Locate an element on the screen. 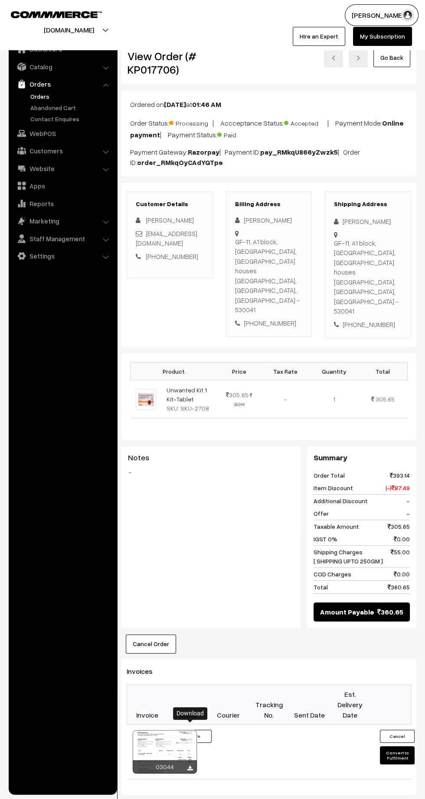 The height and width of the screenshot is (799, 425). span: (-) 87.49 is located at coordinates (397, 488).